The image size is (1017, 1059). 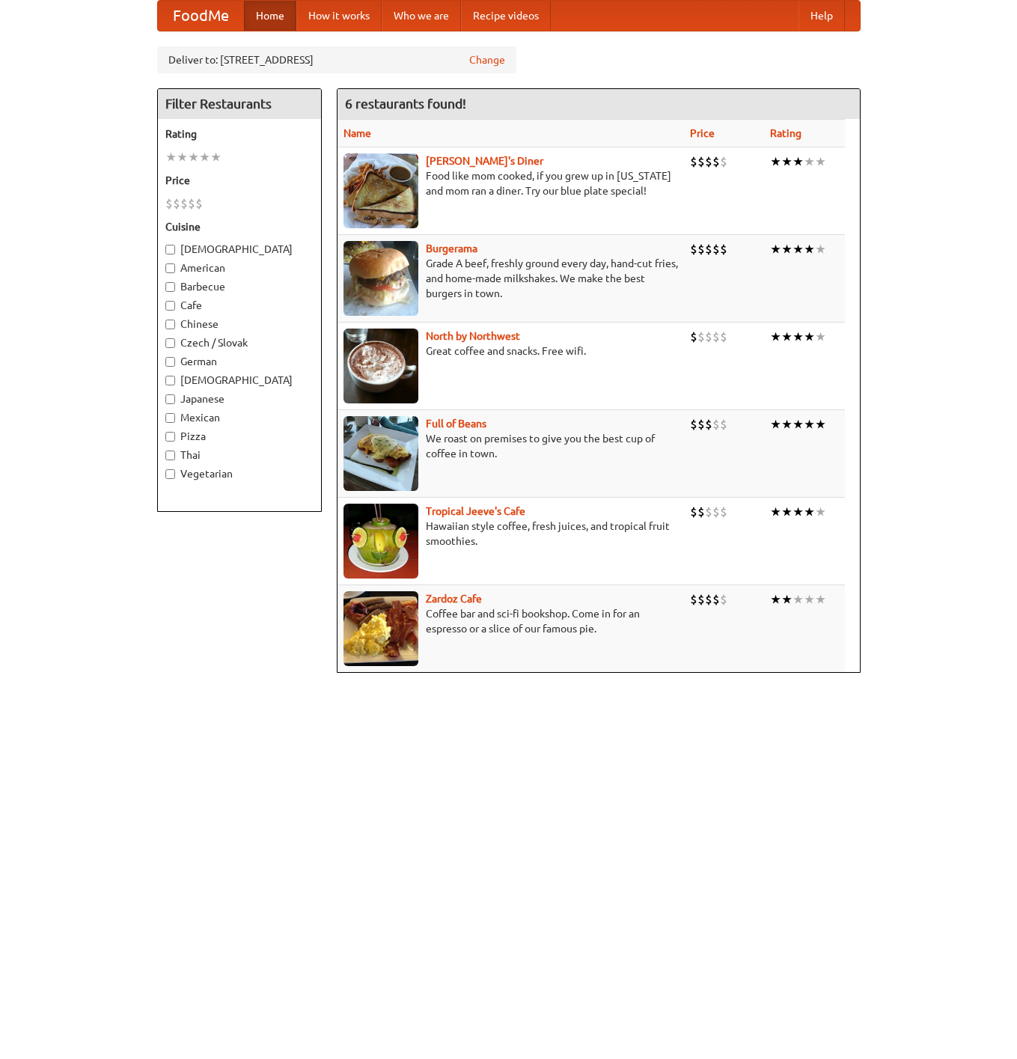 What do you see at coordinates (240, 287) in the screenshot?
I see `label: Barbecue` at bounding box center [240, 287].